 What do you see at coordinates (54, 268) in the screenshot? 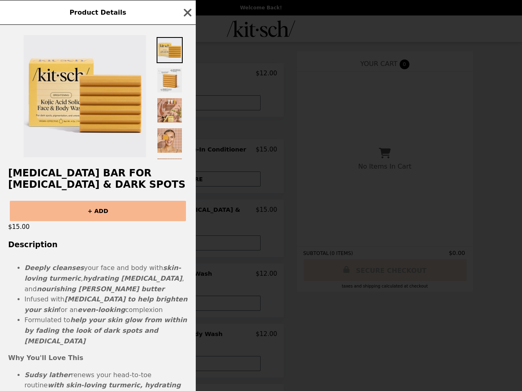
I see `strong: Deeply cleanses` at bounding box center [54, 268].